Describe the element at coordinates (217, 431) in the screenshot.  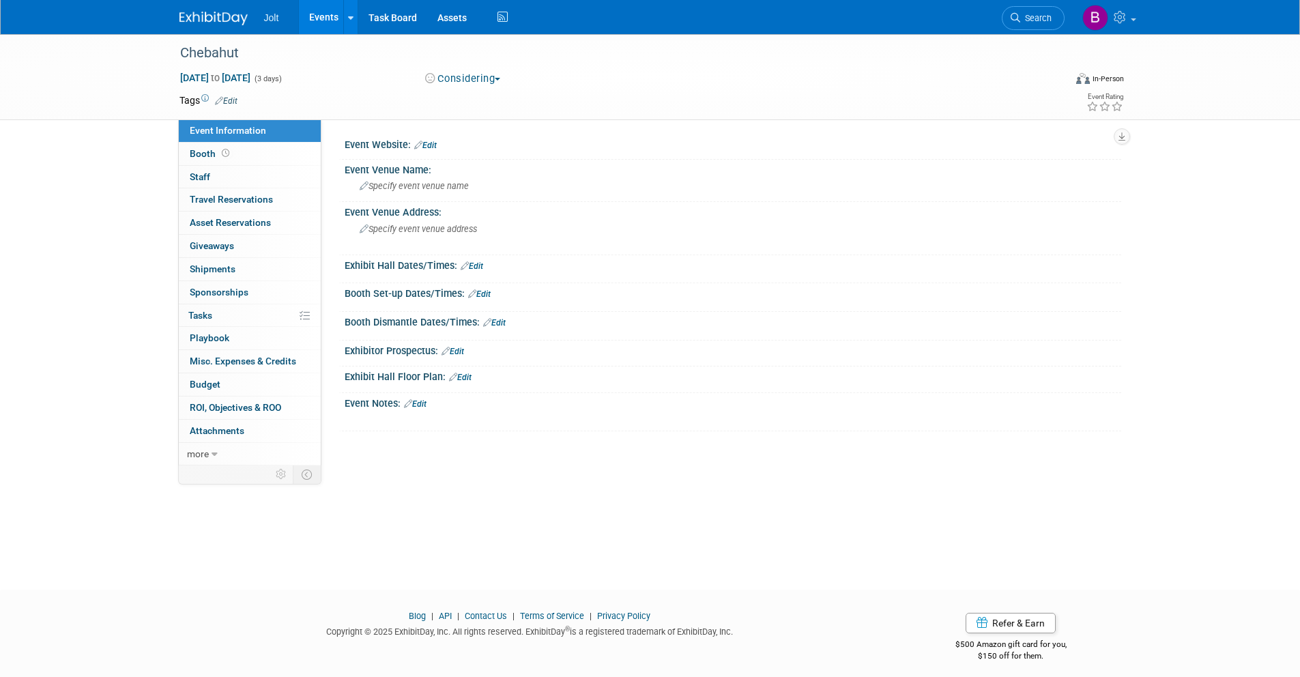
I see `span: Attachments` at that location.